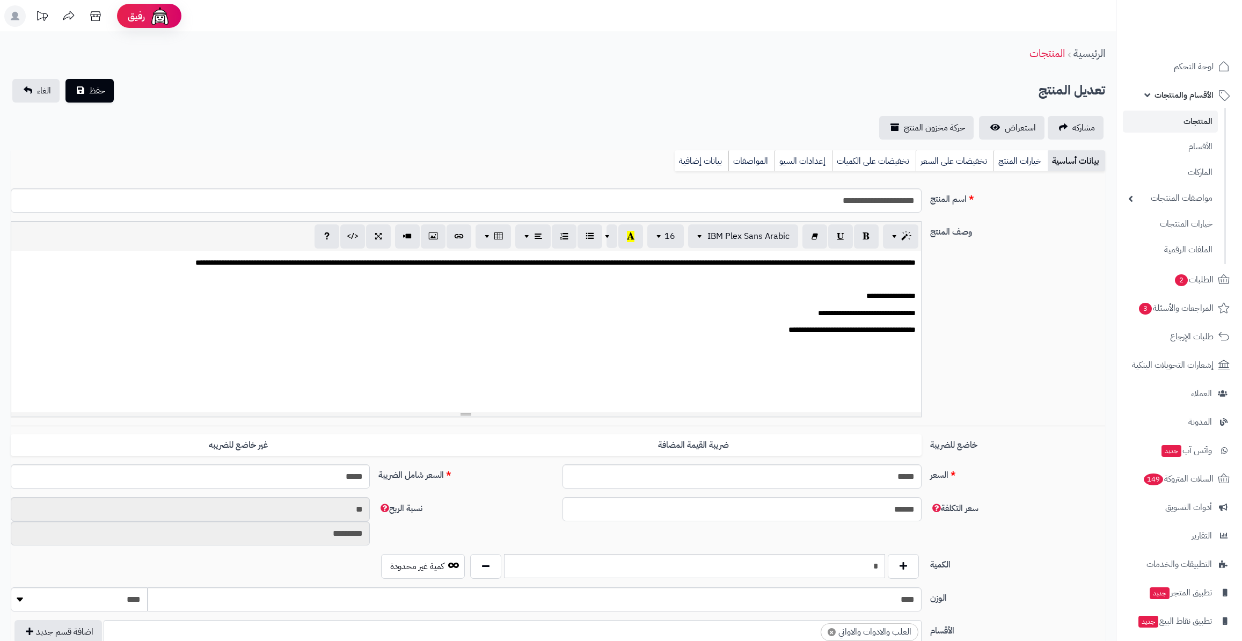 Image resolution: width=1242 pixels, height=641 pixels. Describe the element at coordinates (1076, 128) in the screenshot. I see `a: مشاركه` at that location.